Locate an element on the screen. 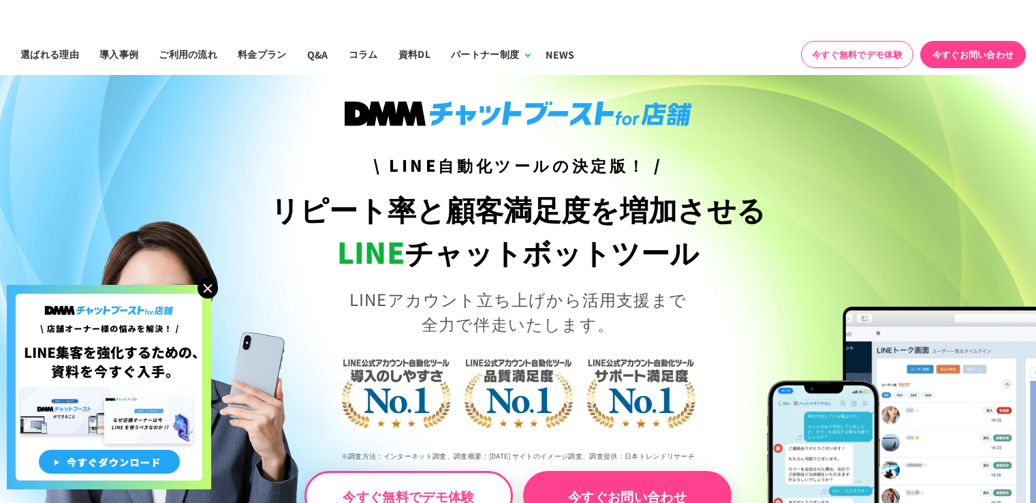 The image size is (1036, 503). a: 今すぐ無料でデモ体験 is located at coordinates (857, 55).